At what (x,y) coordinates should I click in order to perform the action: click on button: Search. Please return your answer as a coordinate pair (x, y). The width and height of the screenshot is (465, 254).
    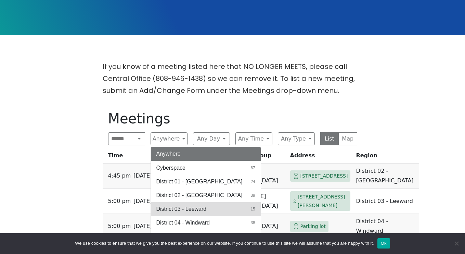
    Looking at the image, I should click on (139, 139).